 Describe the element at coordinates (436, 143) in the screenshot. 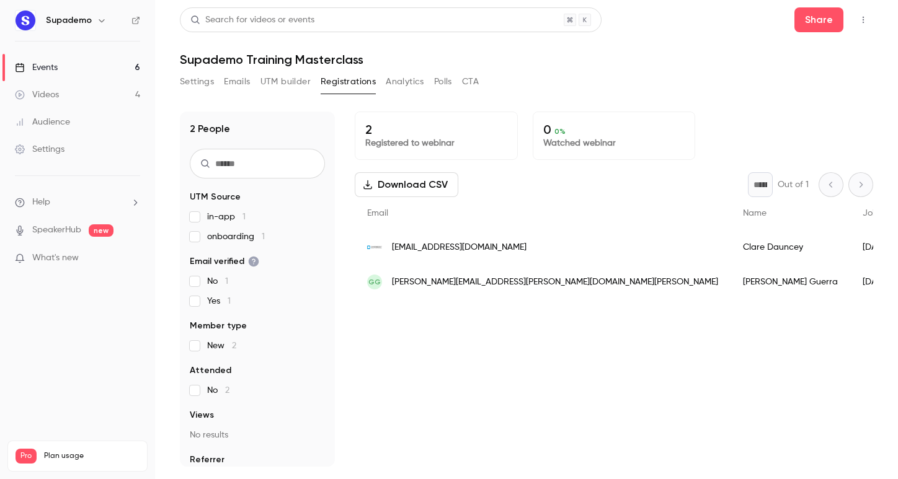

I see `p: Registered to webinar` at that location.